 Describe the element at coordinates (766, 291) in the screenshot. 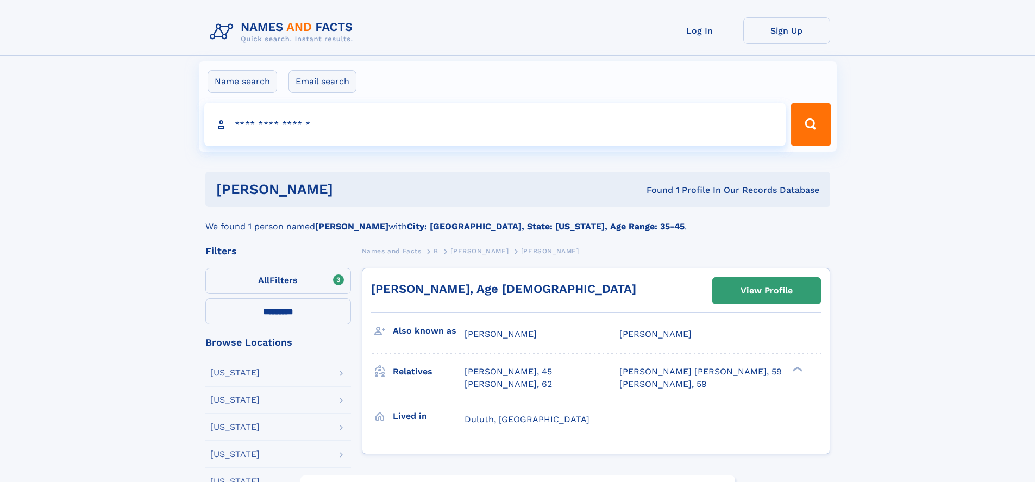

I see `a: View Profile` at that location.